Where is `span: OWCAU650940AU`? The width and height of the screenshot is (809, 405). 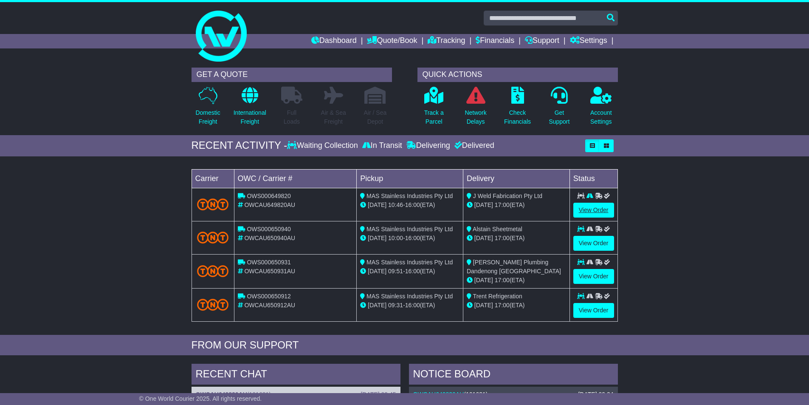 span: OWCAU650940AU is located at coordinates (270, 238).